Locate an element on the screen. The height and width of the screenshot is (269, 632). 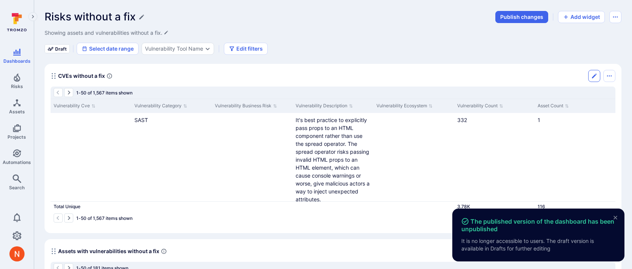
button: Dashboard menu is located at coordinates (616, 17).